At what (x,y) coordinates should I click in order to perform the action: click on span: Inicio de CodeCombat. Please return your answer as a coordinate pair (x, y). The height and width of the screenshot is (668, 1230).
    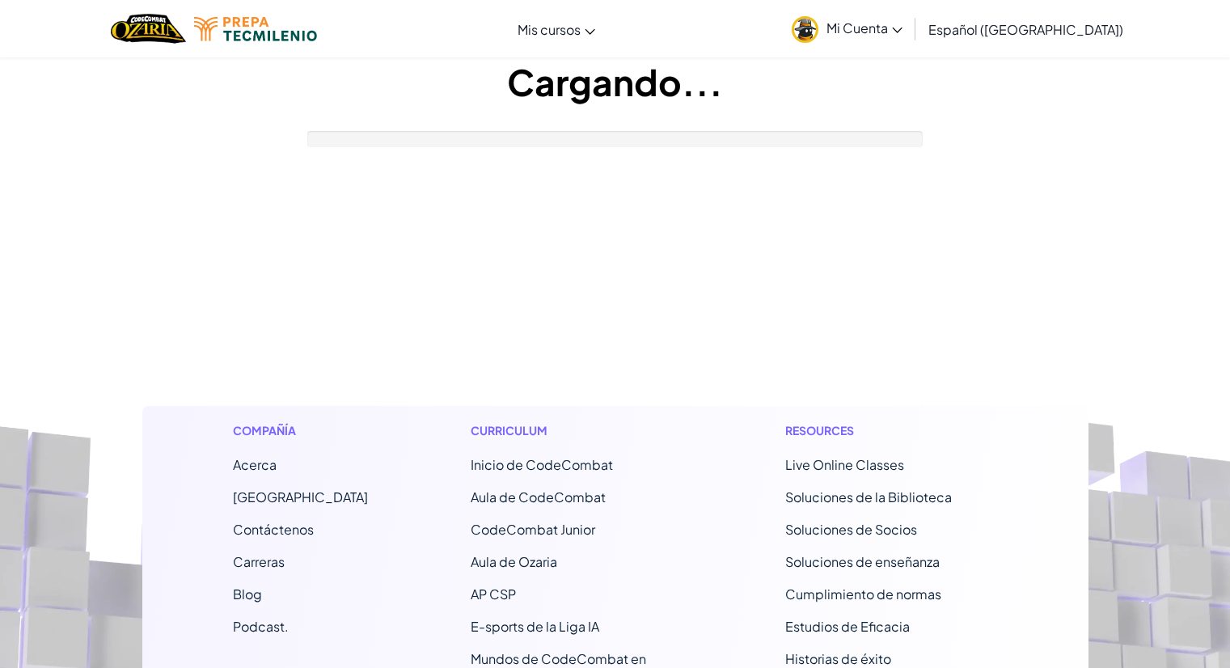
    Looking at the image, I should click on (542, 464).